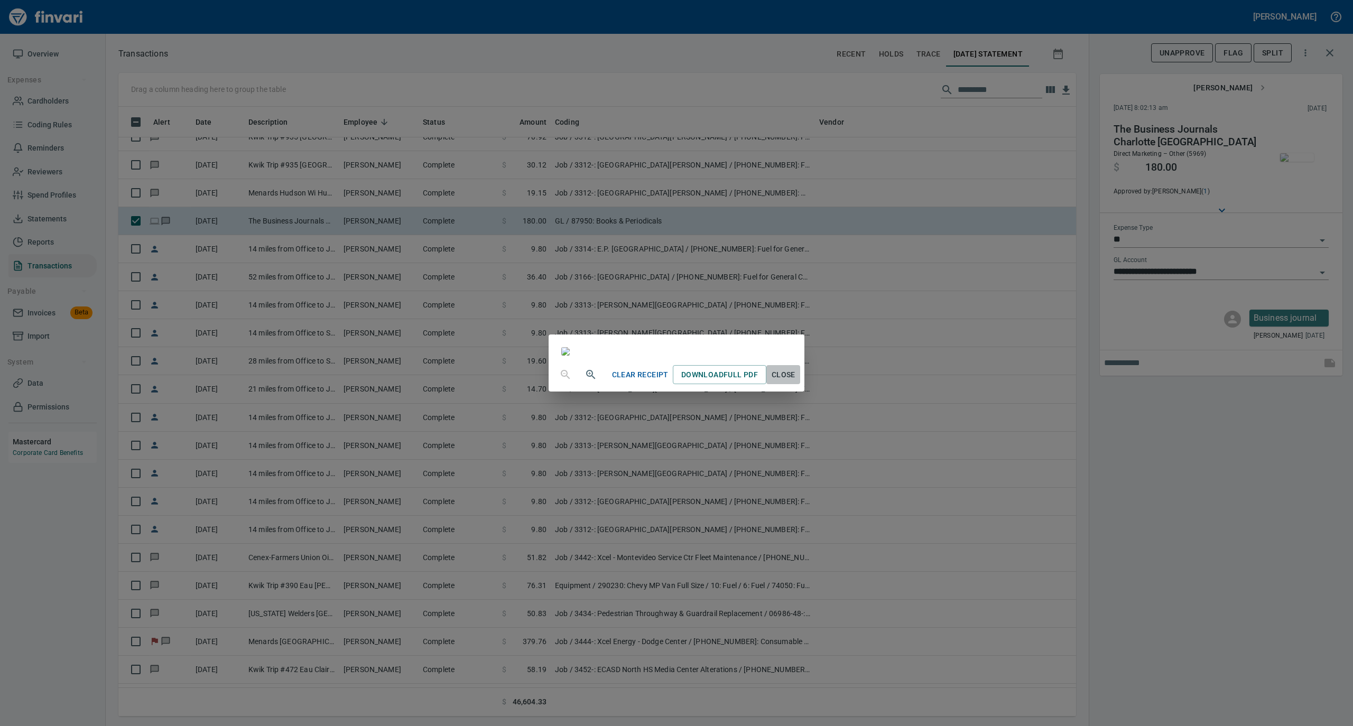 The width and height of the screenshot is (1353, 726). What do you see at coordinates (783, 375) in the screenshot?
I see `span: Close` at bounding box center [783, 375].